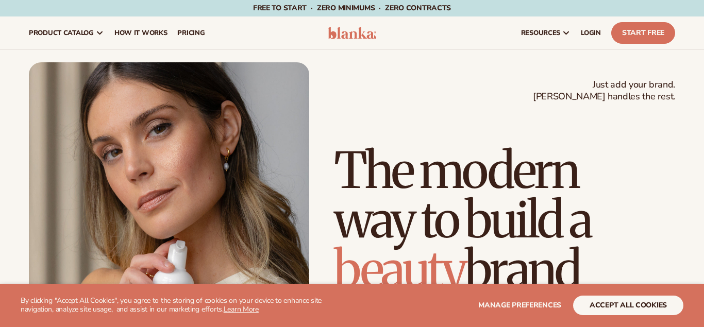 This screenshot has height=327, width=704. Describe the element at coordinates (590, 33) in the screenshot. I see `a: LOGIN` at that location.